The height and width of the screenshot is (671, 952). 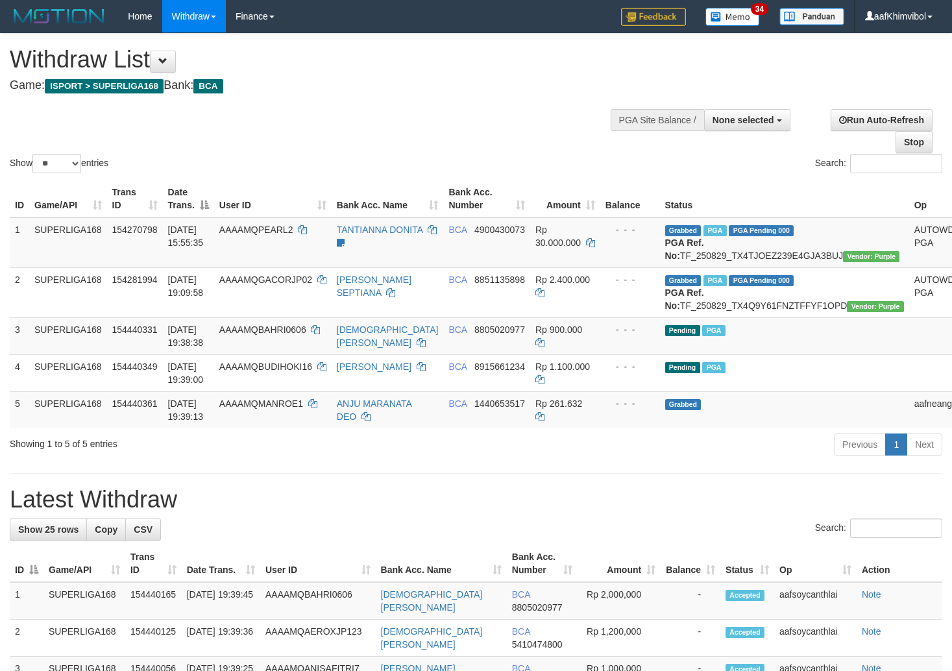 I want to click on a: Show 25 rows, so click(x=48, y=529).